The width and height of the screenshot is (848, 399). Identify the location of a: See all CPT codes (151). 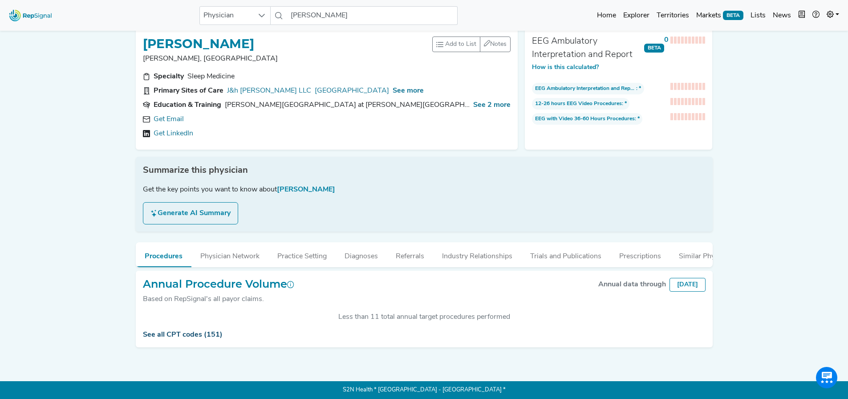
(183, 335).